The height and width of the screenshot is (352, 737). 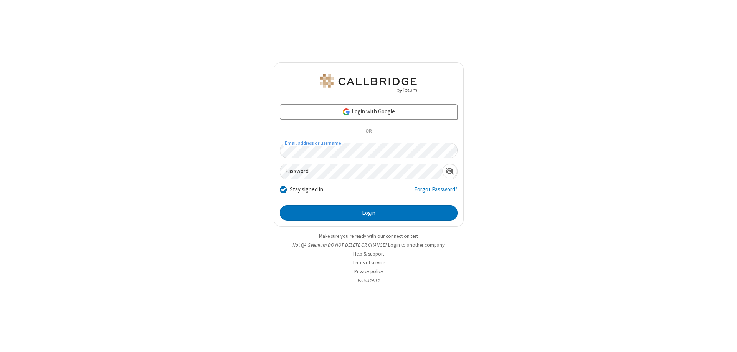 I want to click on span: OR, so click(x=368, y=131).